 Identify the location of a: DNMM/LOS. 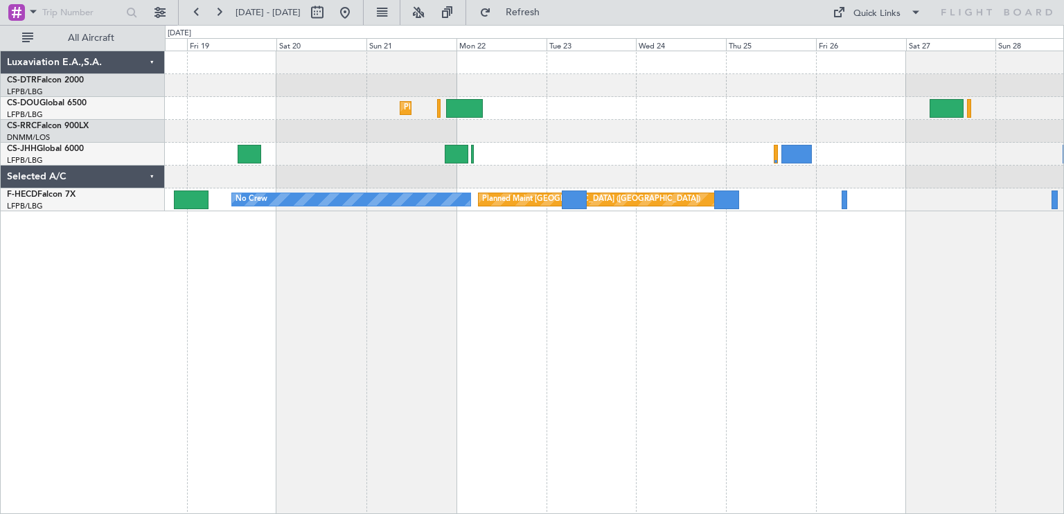
(28, 137).